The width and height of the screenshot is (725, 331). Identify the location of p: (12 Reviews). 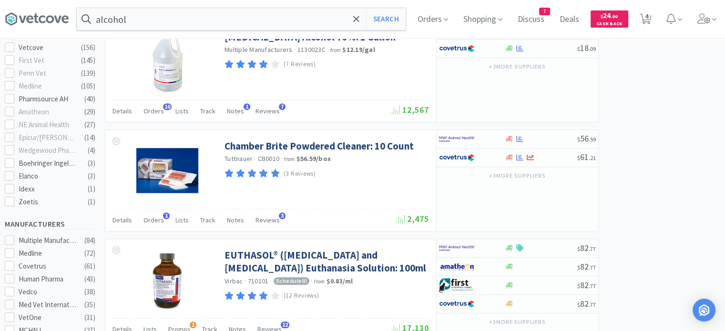
(301, 296).